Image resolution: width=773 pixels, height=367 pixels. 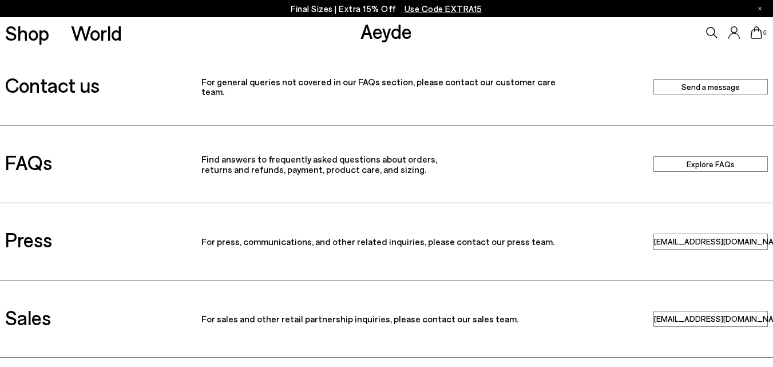 What do you see at coordinates (756, 33) in the screenshot?
I see `a: 0` at bounding box center [756, 33].